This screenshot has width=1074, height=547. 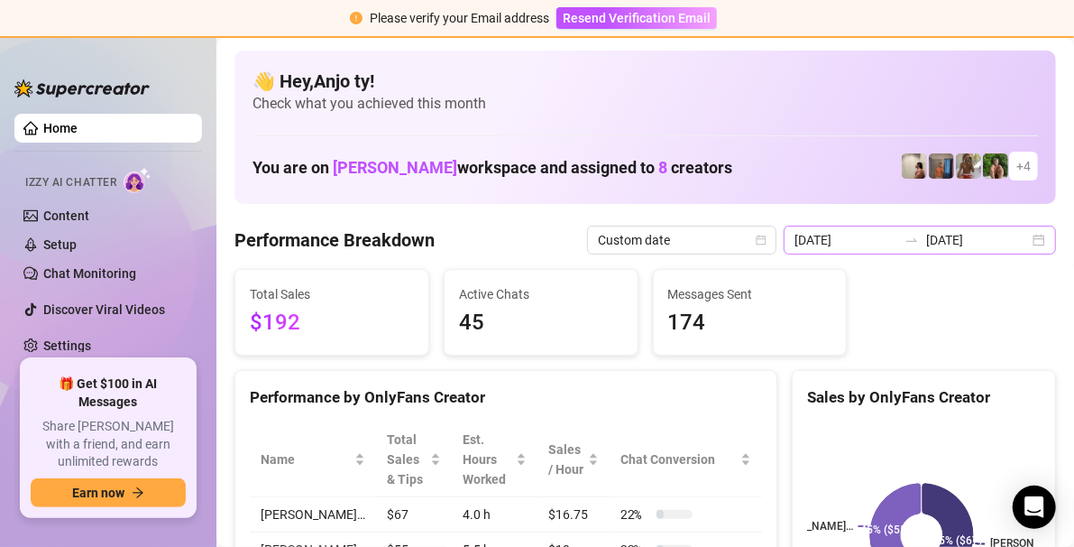 I want to click on th: Chat Conversion, so click(x=686, y=459).